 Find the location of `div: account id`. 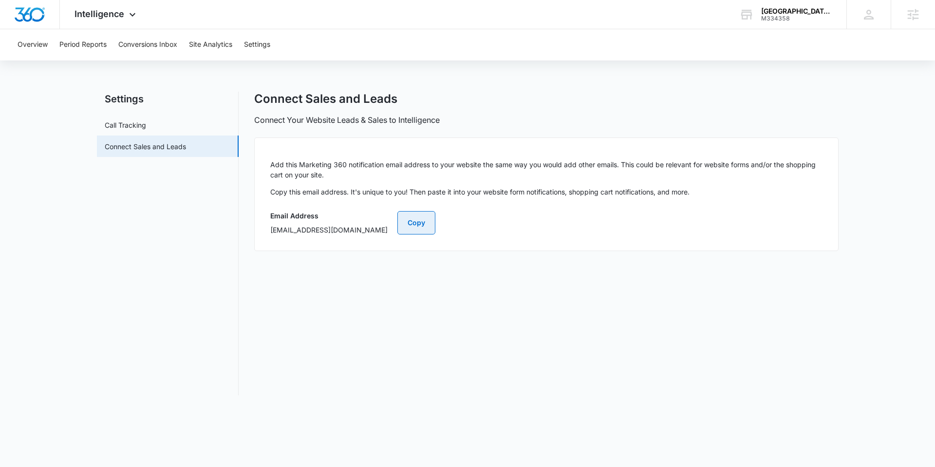

div: account id is located at coordinates (797, 19).